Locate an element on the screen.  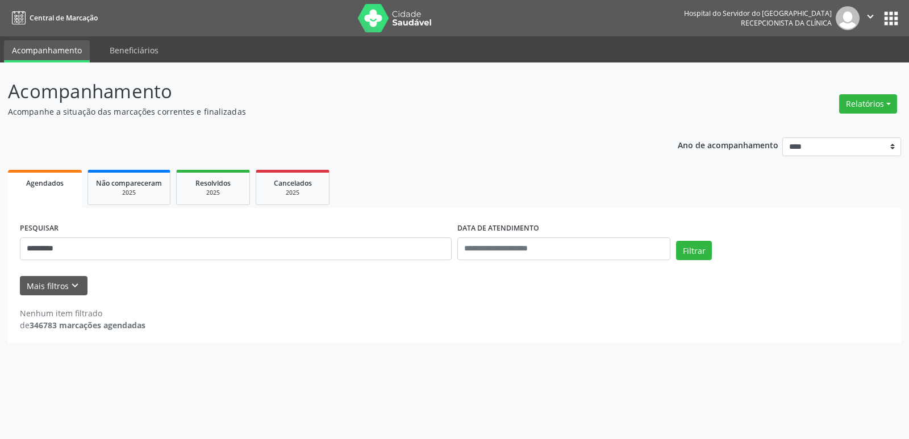
button: Filtrar is located at coordinates (694, 251).